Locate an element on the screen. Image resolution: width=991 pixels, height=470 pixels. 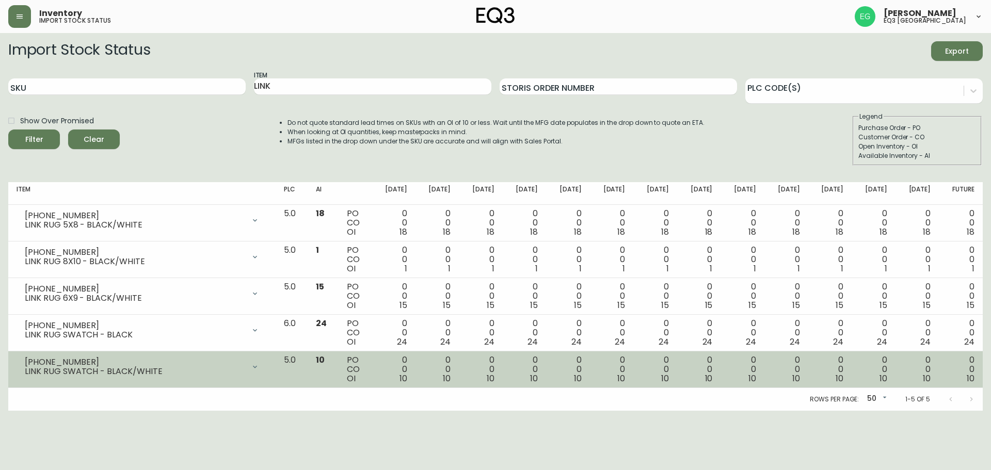
span: OI is located at coordinates (351, 305).